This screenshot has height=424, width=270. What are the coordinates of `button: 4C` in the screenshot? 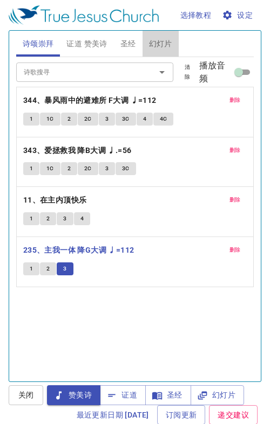 It's located at (163, 119).